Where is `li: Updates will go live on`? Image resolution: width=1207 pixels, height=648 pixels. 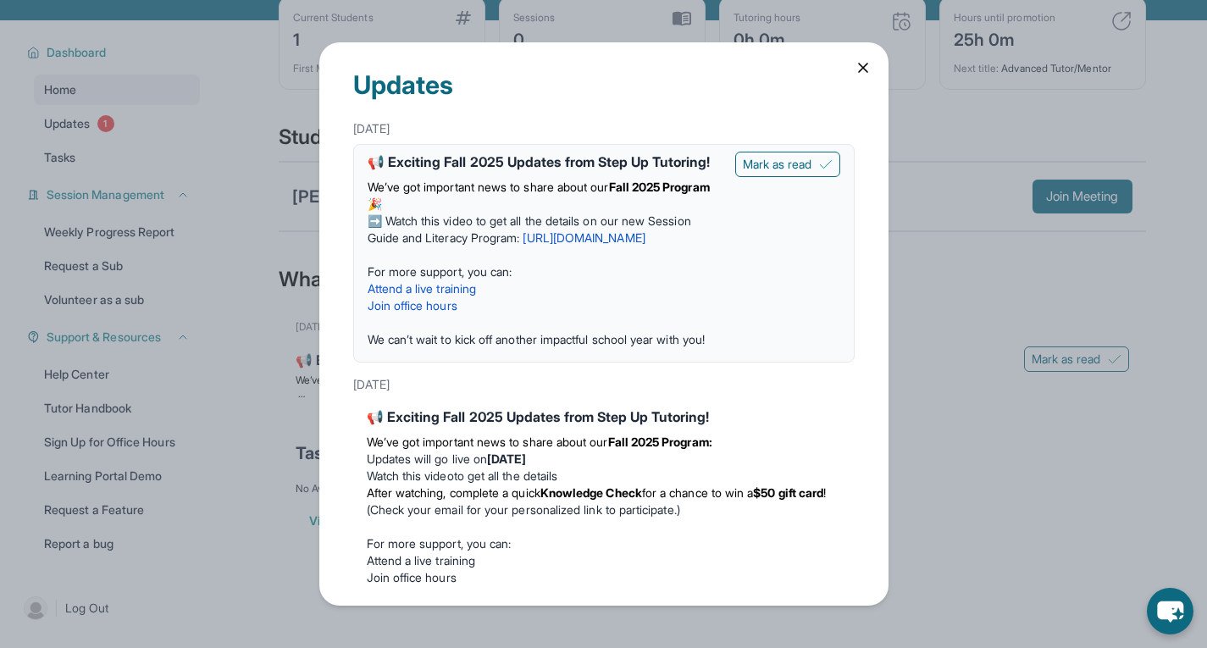 li: Updates will go live on is located at coordinates (604, 459).